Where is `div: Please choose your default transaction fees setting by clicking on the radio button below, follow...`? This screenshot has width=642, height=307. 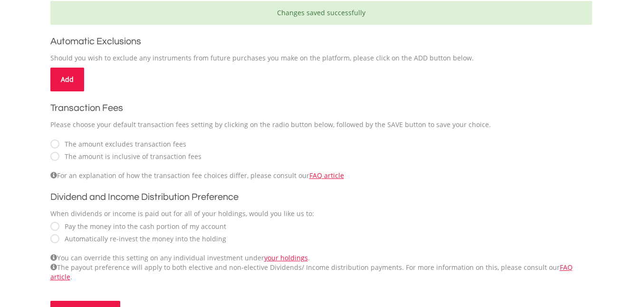
div: Please choose your default transaction fees setting by clicking on the radio button below, follow... is located at coordinates (321, 125).